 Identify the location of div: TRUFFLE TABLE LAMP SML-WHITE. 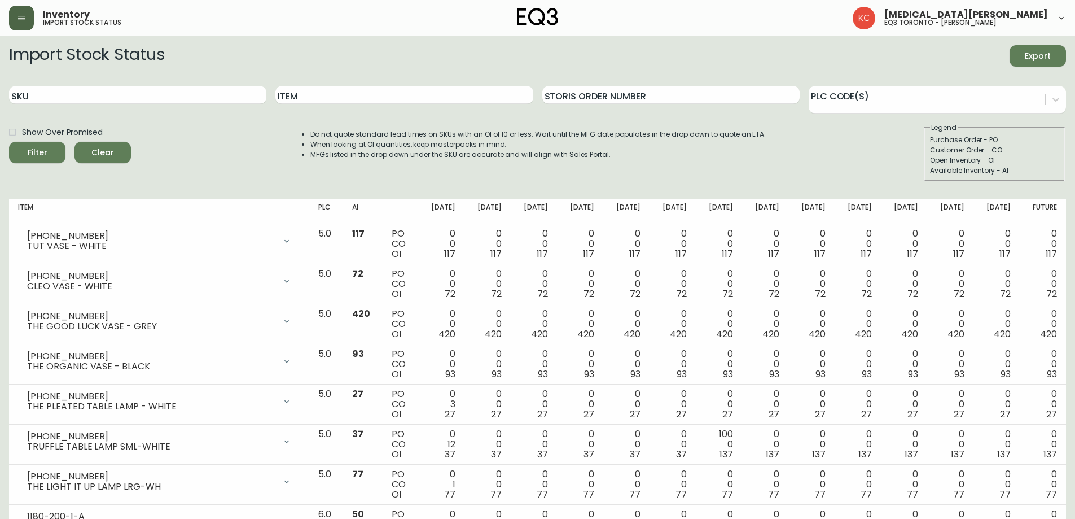
(151, 446).